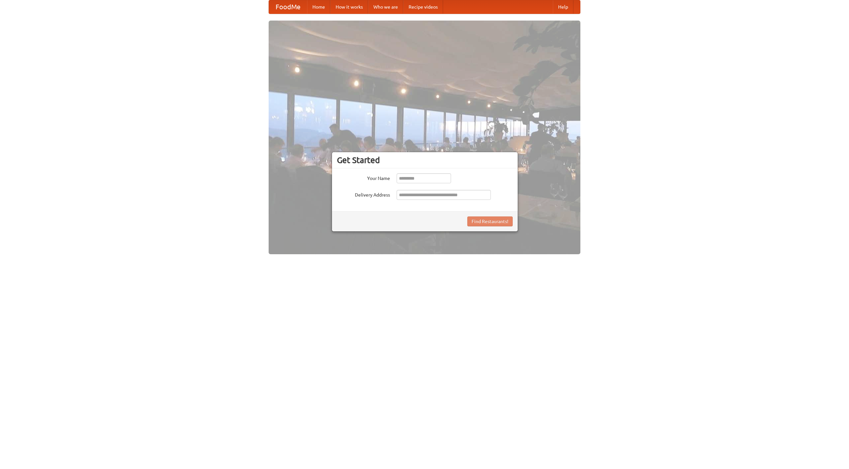 This screenshot has height=469, width=849. I want to click on a: Home, so click(319, 7).